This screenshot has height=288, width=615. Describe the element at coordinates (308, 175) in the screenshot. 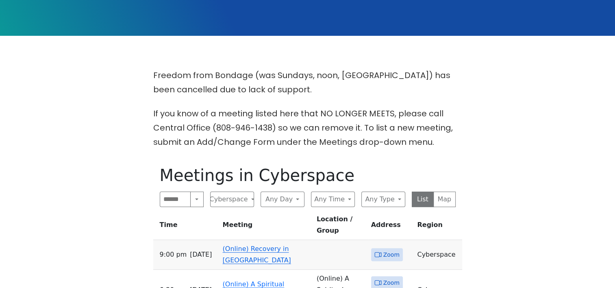

I see `h1: Meetings in Cyberspace` at that location.